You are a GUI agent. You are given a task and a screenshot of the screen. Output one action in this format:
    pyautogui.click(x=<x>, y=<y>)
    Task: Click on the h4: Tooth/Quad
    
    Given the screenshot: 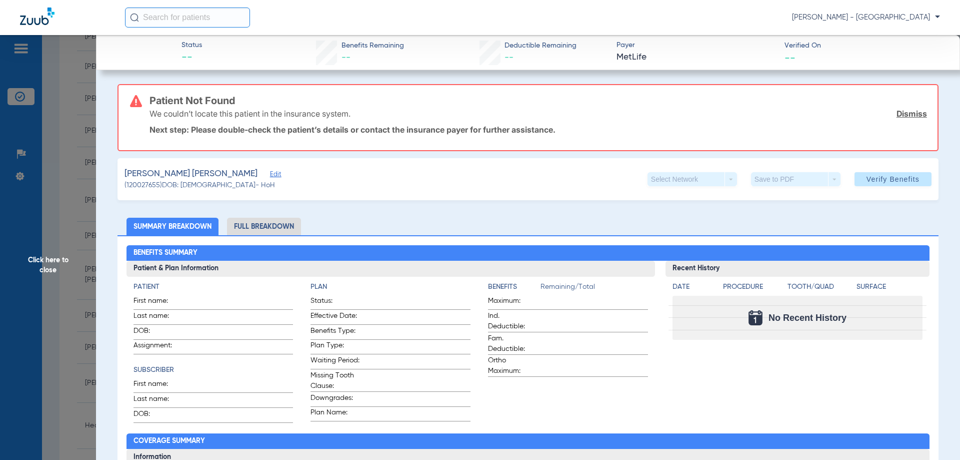 What is the action you would take?
    pyautogui.click(x=821, y=287)
    